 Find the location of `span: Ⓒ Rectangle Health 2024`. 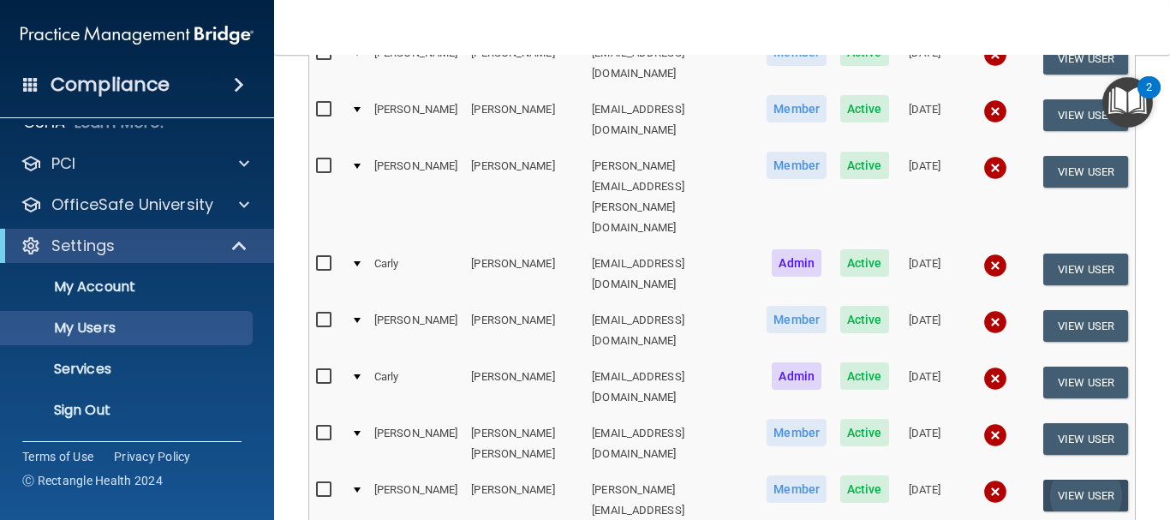

span: Ⓒ Rectangle Health 2024 is located at coordinates (93, 481).